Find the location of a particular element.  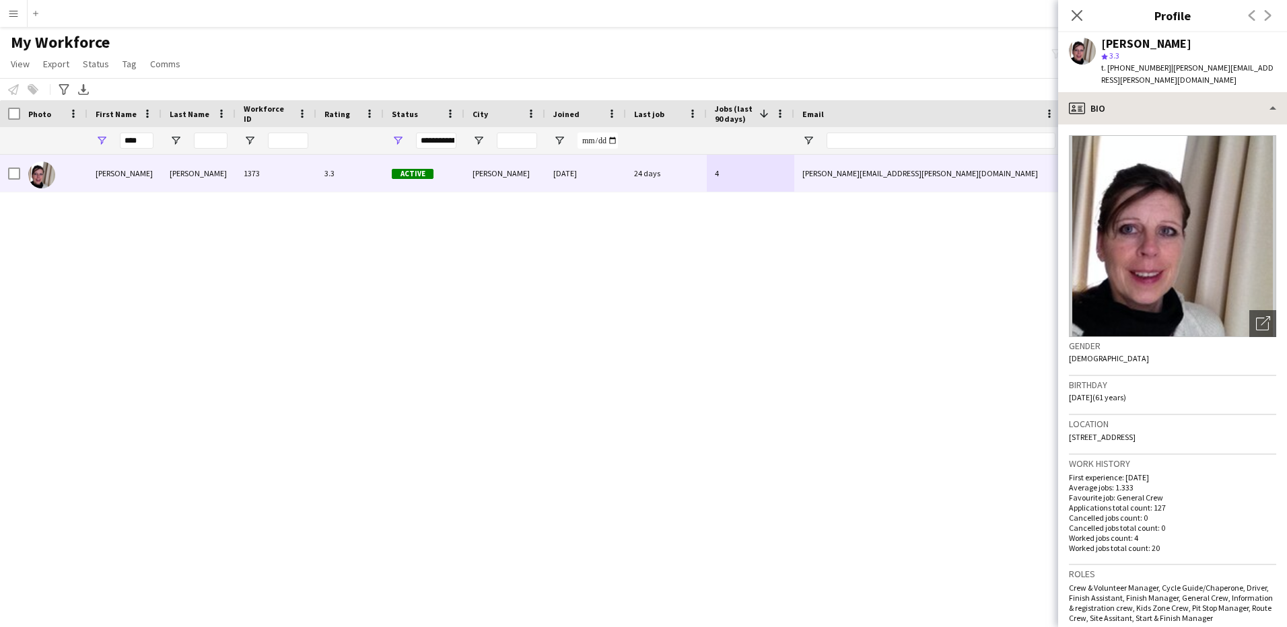

div: 4 is located at coordinates (751, 173).